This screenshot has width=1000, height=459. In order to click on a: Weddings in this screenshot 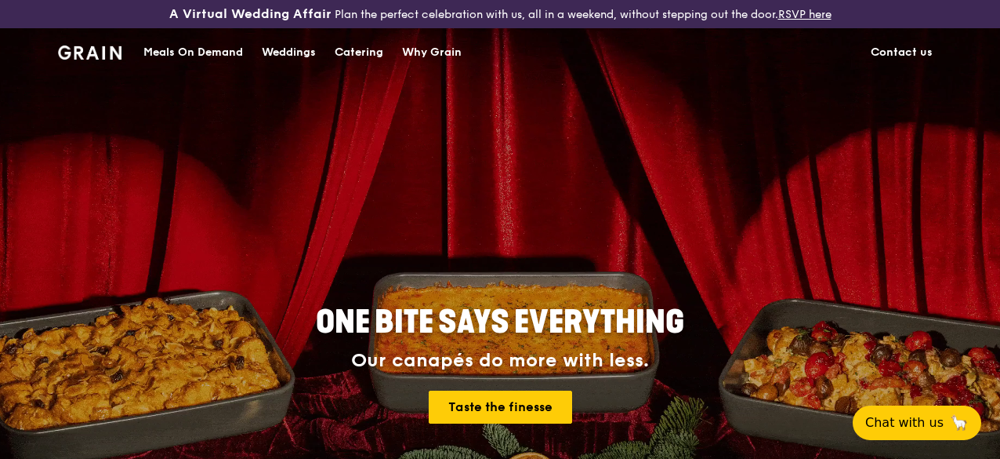, I will do `click(288, 53)`.